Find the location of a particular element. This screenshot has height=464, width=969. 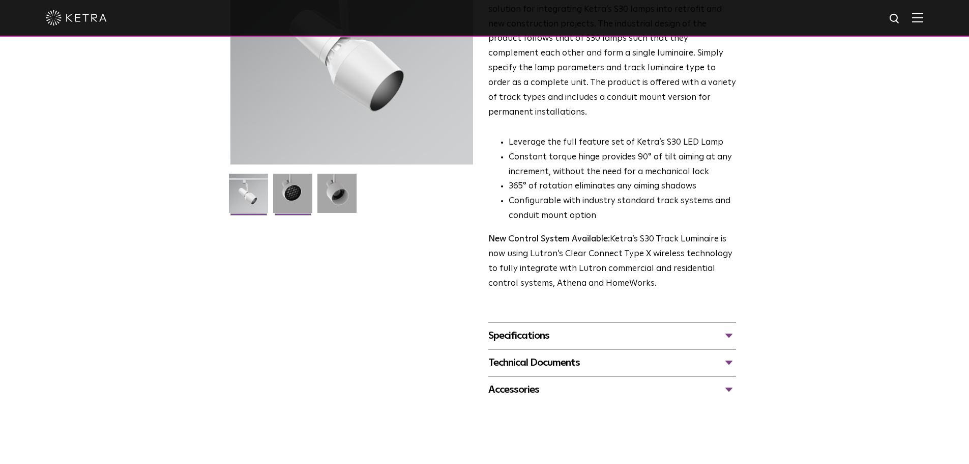

li: Constant torque hinge provides 90° of tilt aiming at any increment, without the need for a mechan... is located at coordinates (622, 165).